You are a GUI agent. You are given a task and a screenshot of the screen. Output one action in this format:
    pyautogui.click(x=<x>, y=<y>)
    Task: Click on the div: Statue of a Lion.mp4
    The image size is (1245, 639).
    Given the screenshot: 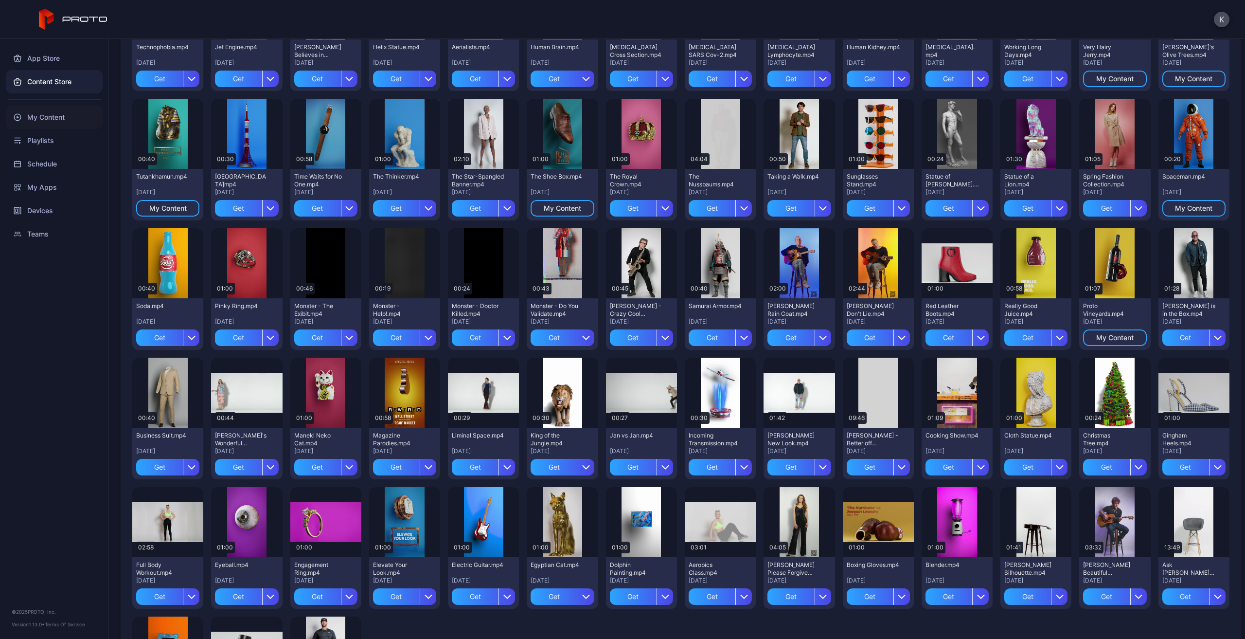 What is the action you would take?
    pyautogui.click(x=1031, y=180)
    